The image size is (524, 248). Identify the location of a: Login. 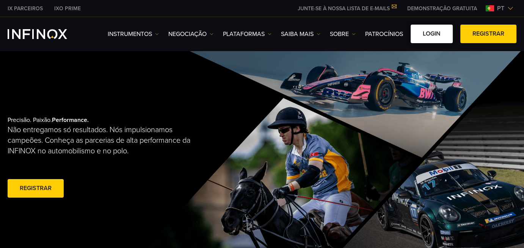
(432, 34).